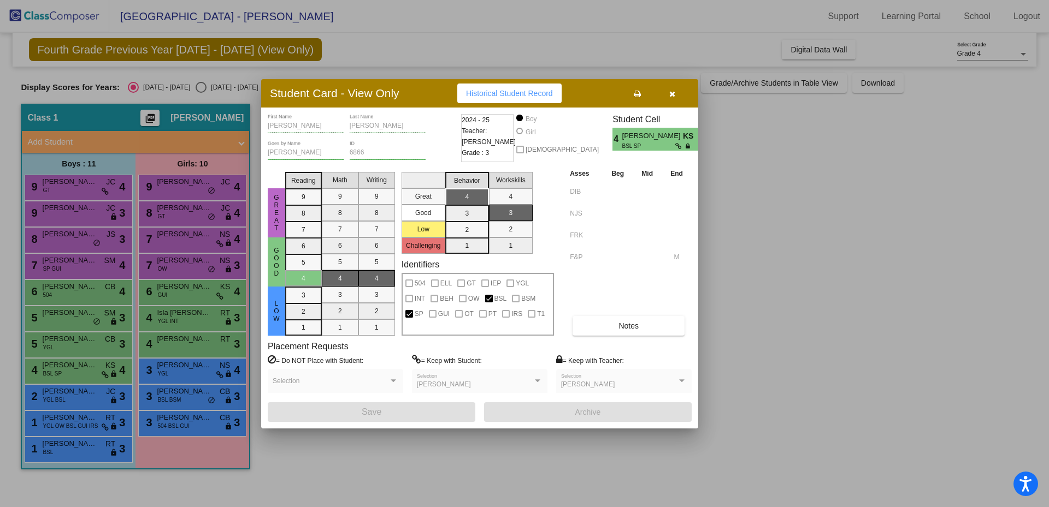 The image size is (1049, 507). Describe the element at coordinates (648, 146) in the screenshot. I see `span: BSL SP` at that location.